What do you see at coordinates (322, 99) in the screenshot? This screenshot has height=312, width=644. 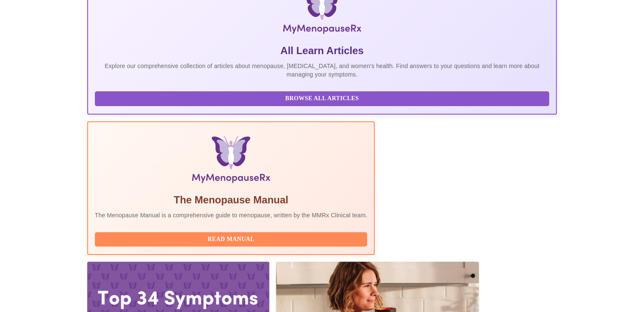 I see `span: Browse All Articles` at bounding box center [322, 99].